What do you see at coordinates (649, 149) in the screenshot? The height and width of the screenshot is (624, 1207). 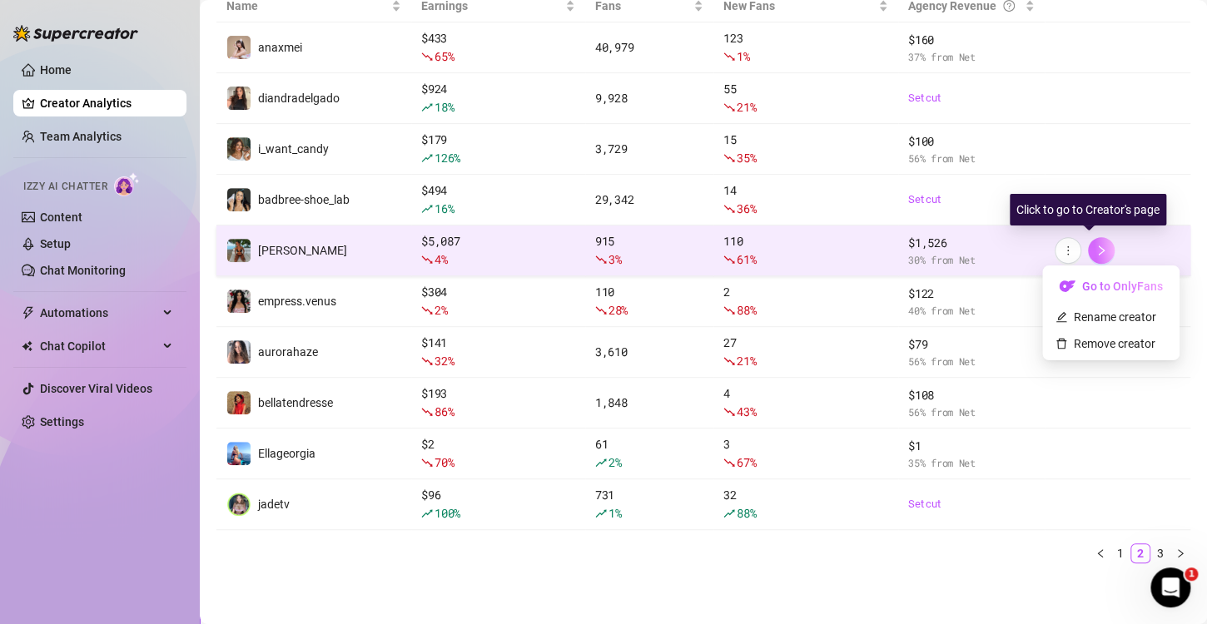 I see `div: 3,729` at bounding box center [649, 149].